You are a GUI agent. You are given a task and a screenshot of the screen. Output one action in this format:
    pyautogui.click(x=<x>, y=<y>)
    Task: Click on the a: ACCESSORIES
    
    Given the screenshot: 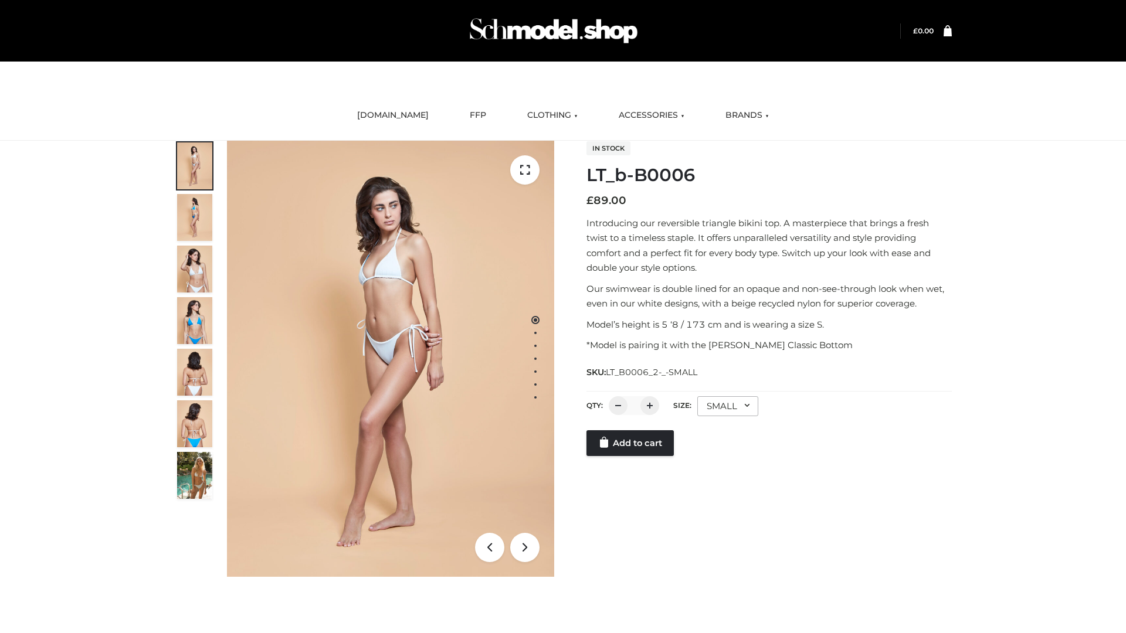 What is the action you would take?
    pyautogui.click(x=651, y=116)
    